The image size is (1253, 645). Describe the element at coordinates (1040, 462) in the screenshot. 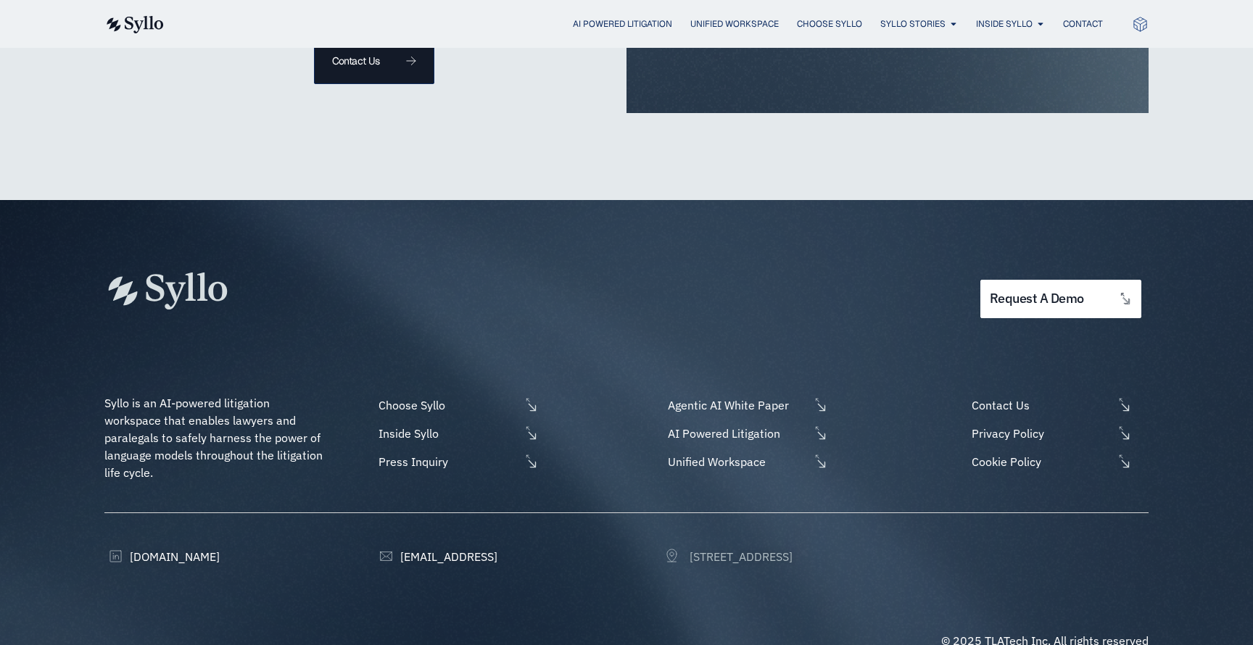

I see `span: Cookie Policy` at that location.